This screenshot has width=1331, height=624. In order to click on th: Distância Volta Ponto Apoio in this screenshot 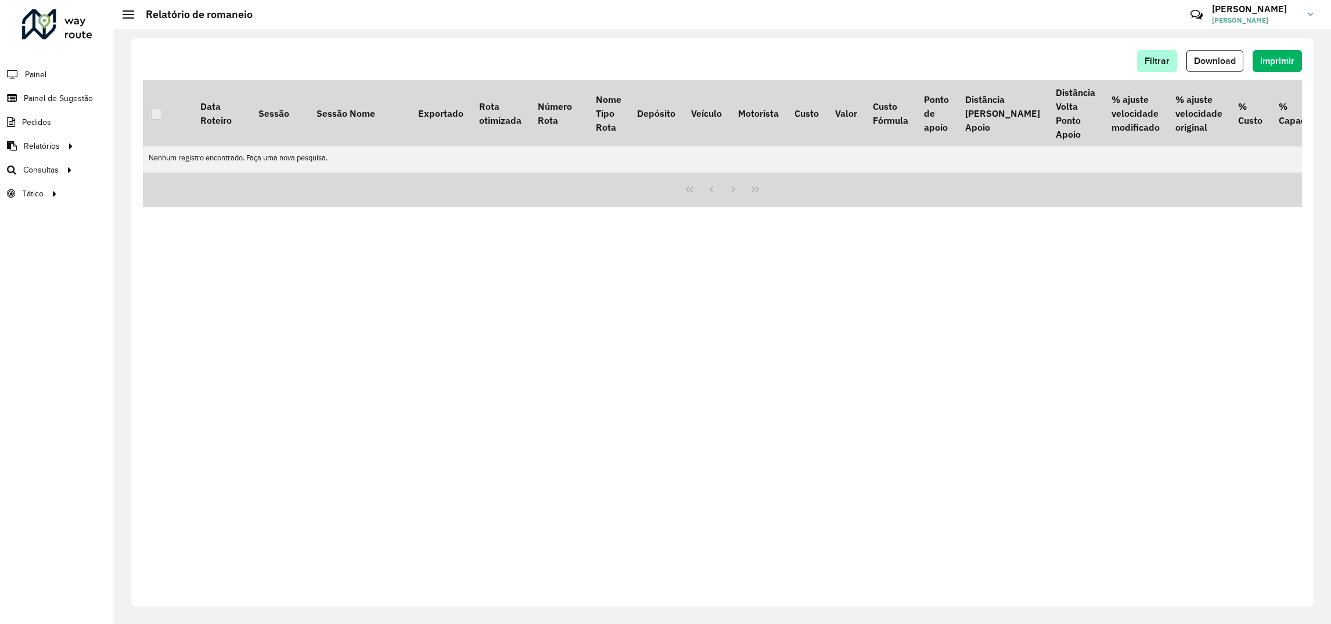, I will do `click(1075, 113)`.